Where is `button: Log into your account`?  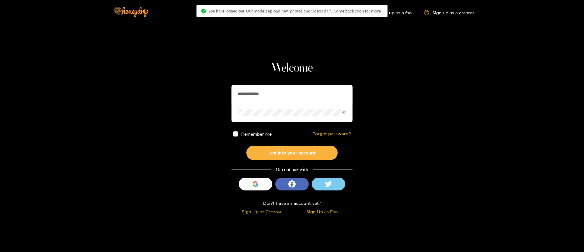
button: Log into your account is located at coordinates (292, 152).